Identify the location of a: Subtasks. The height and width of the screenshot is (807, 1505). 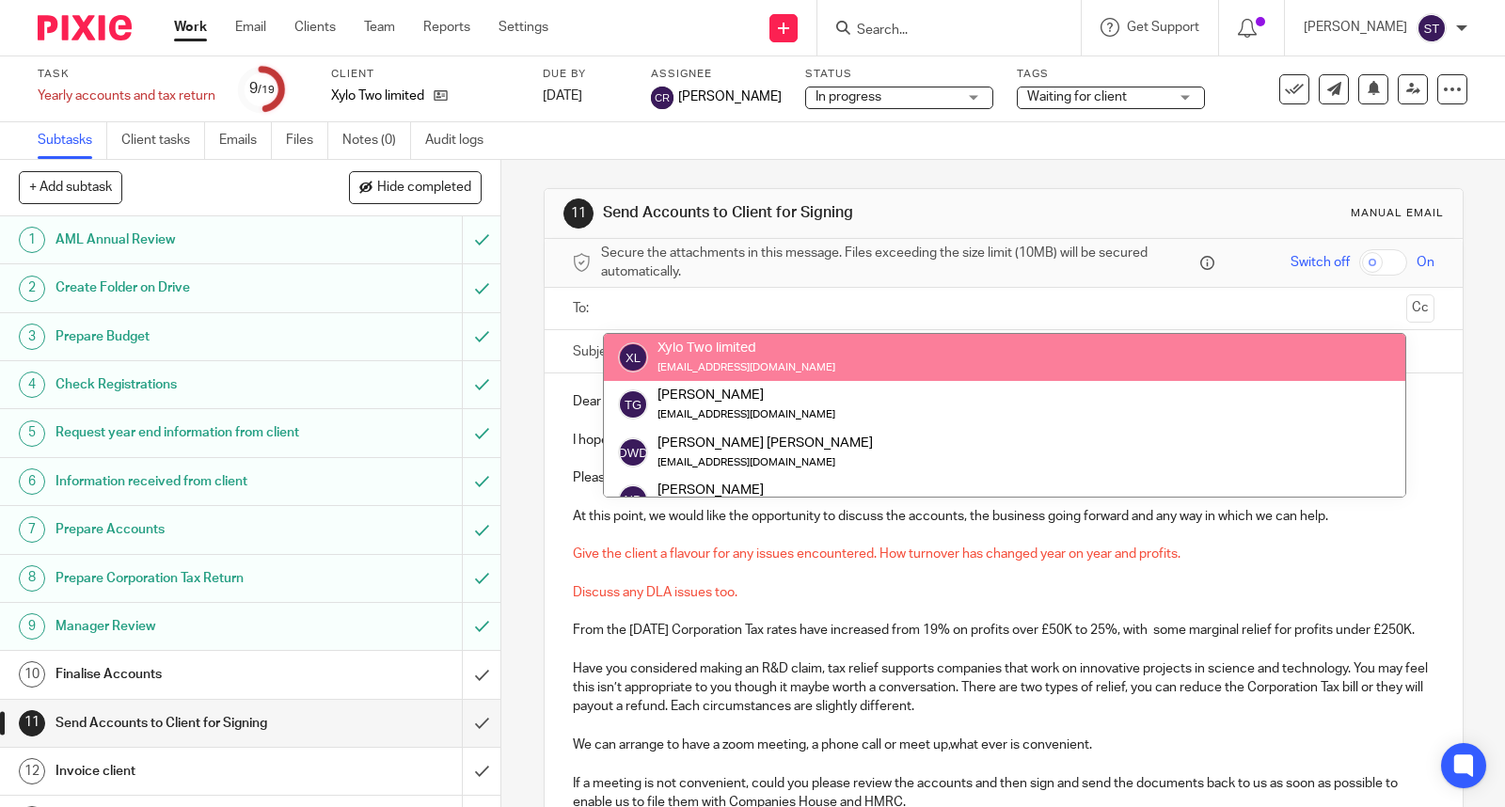
(72, 140).